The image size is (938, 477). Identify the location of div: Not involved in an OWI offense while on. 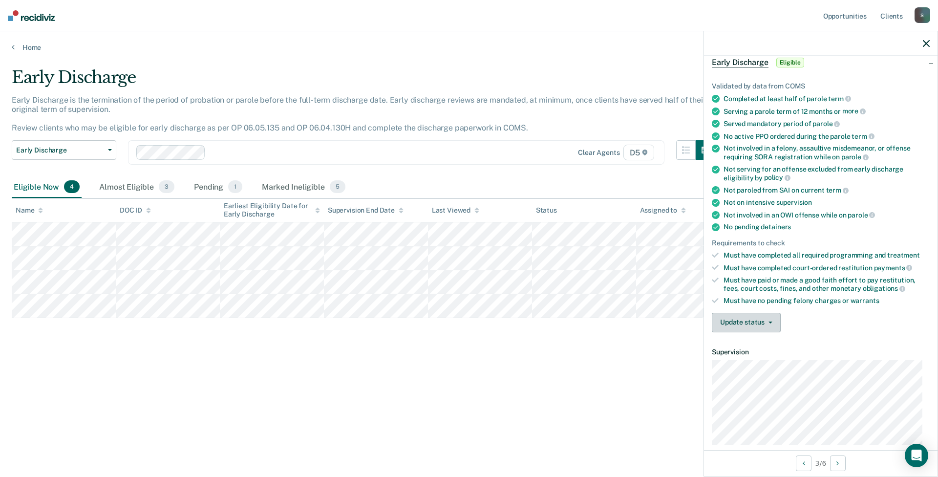
(826, 215).